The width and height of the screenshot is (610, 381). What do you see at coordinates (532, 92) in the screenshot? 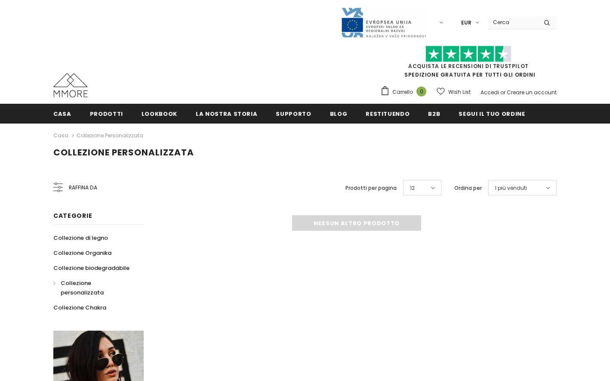
I see `a: Creare un account` at bounding box center [532, 92].